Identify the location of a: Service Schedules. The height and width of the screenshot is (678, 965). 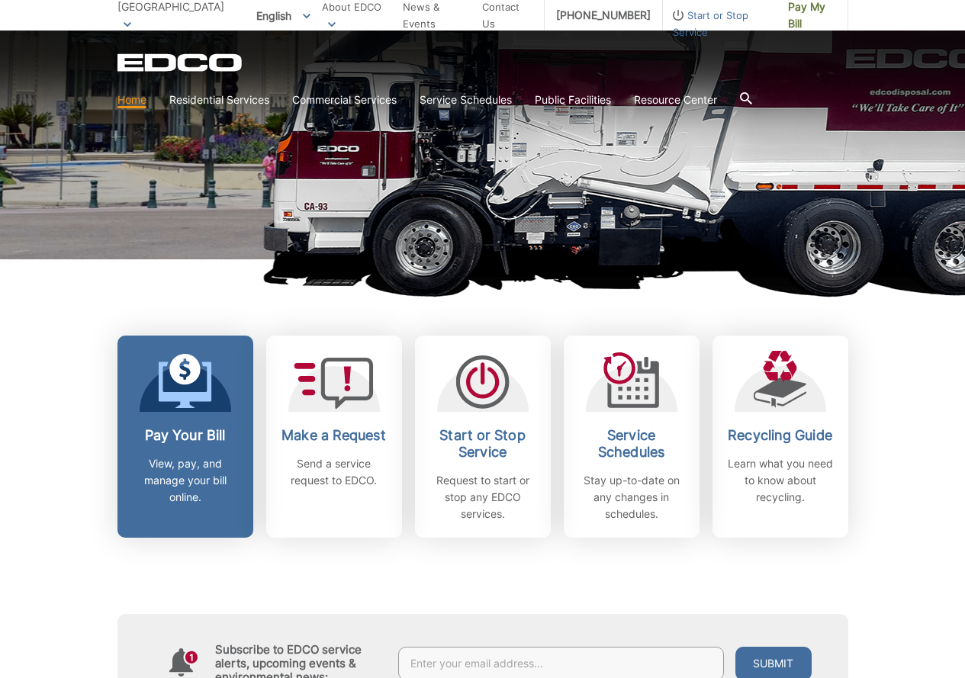
(465, 100).